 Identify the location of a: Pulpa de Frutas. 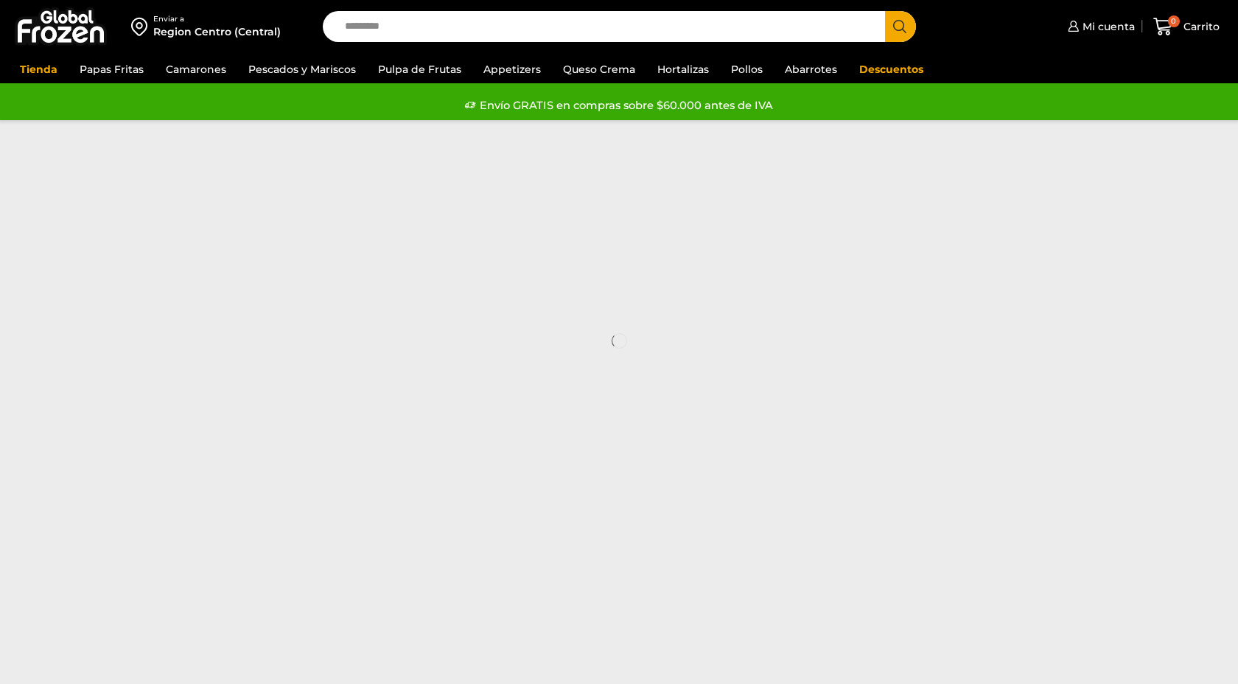
(419, 69).